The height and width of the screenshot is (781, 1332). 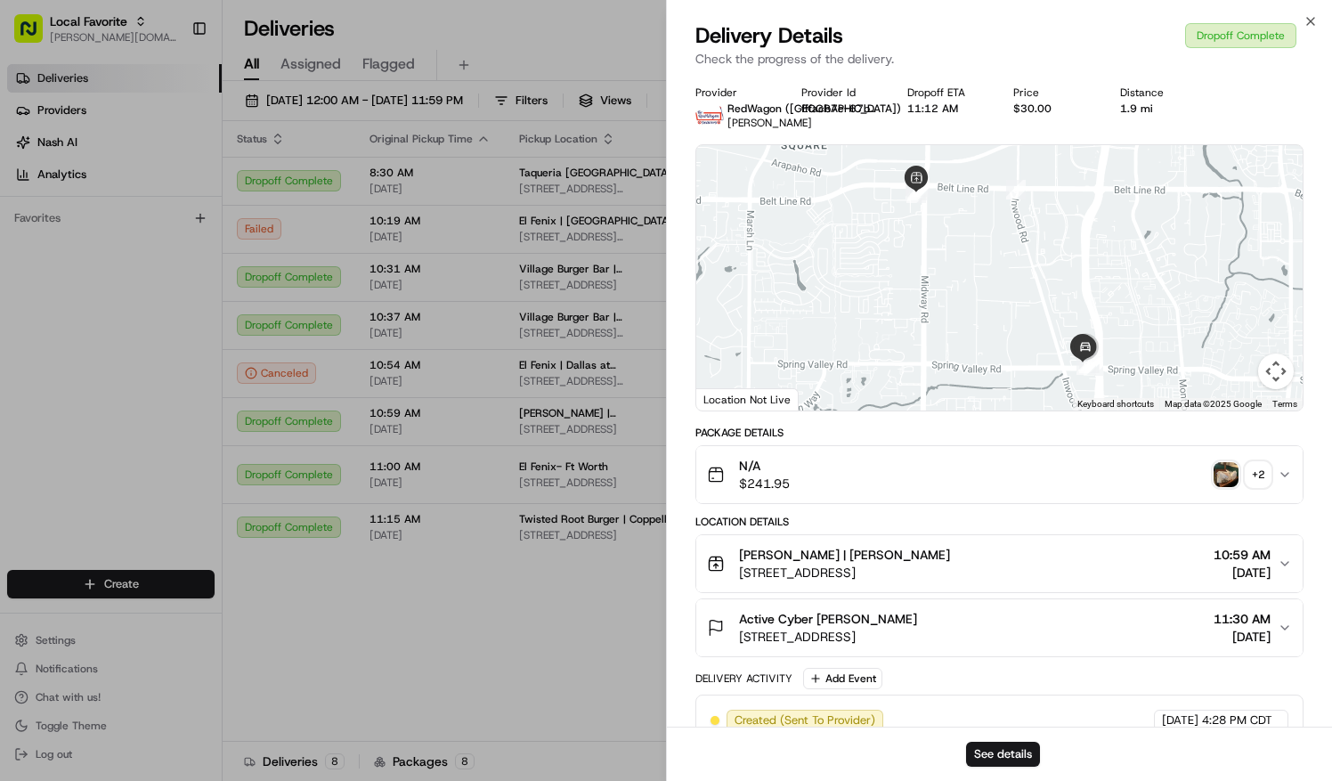 What do you see at coordinates (946, 109) in the screenshot?
I see `div: 11:12 AM` at bounding box center [946, 109].